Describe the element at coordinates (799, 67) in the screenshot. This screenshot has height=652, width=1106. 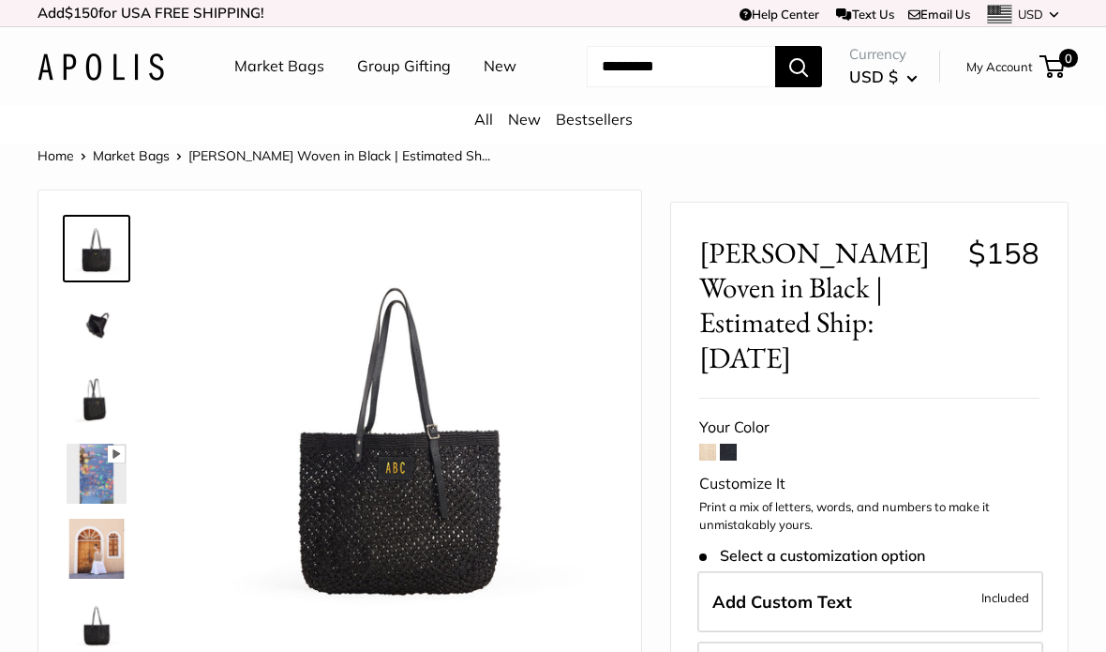
I see `button: Search` at that location.